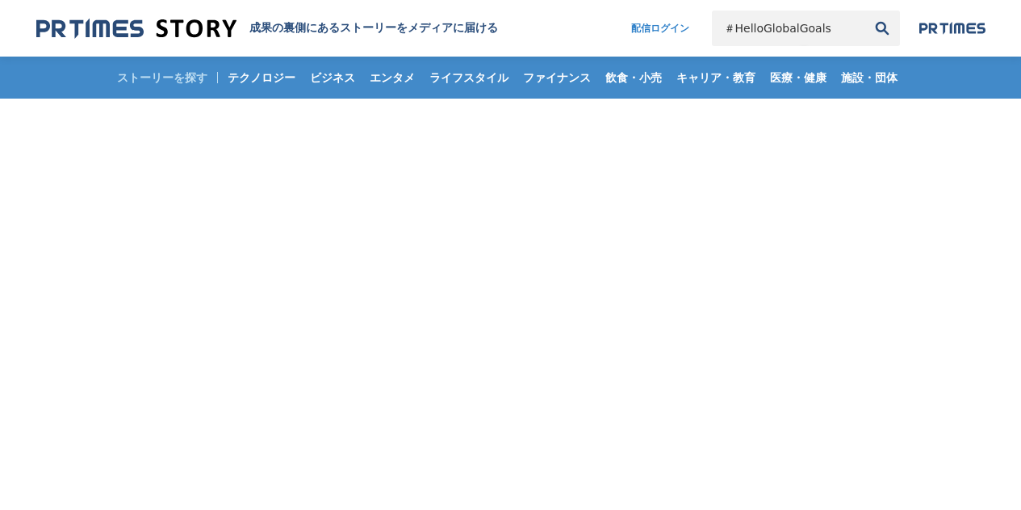 The height and width of the screenshot is (510, 1021). What do you see at coordinates (469, 78) in the screenshot?
I see `span: ライフスタイル` at bounding box center [469, 78].